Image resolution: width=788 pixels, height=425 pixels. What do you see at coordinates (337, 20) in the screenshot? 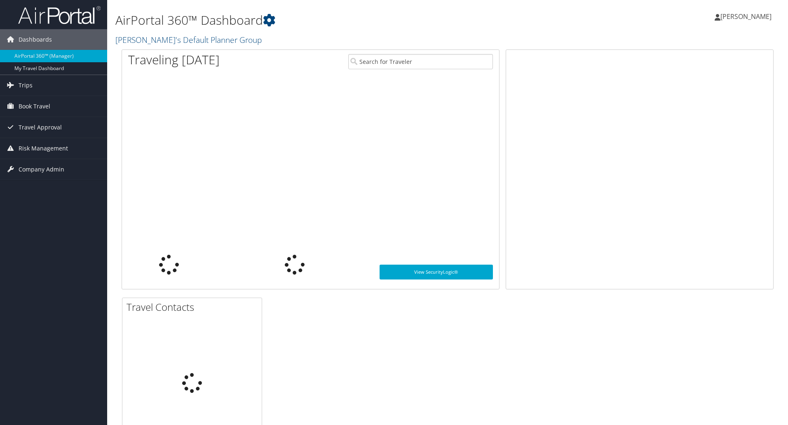
I see `h1: AirPortal 360™ Dashboard` at bounding box center [337, 20].